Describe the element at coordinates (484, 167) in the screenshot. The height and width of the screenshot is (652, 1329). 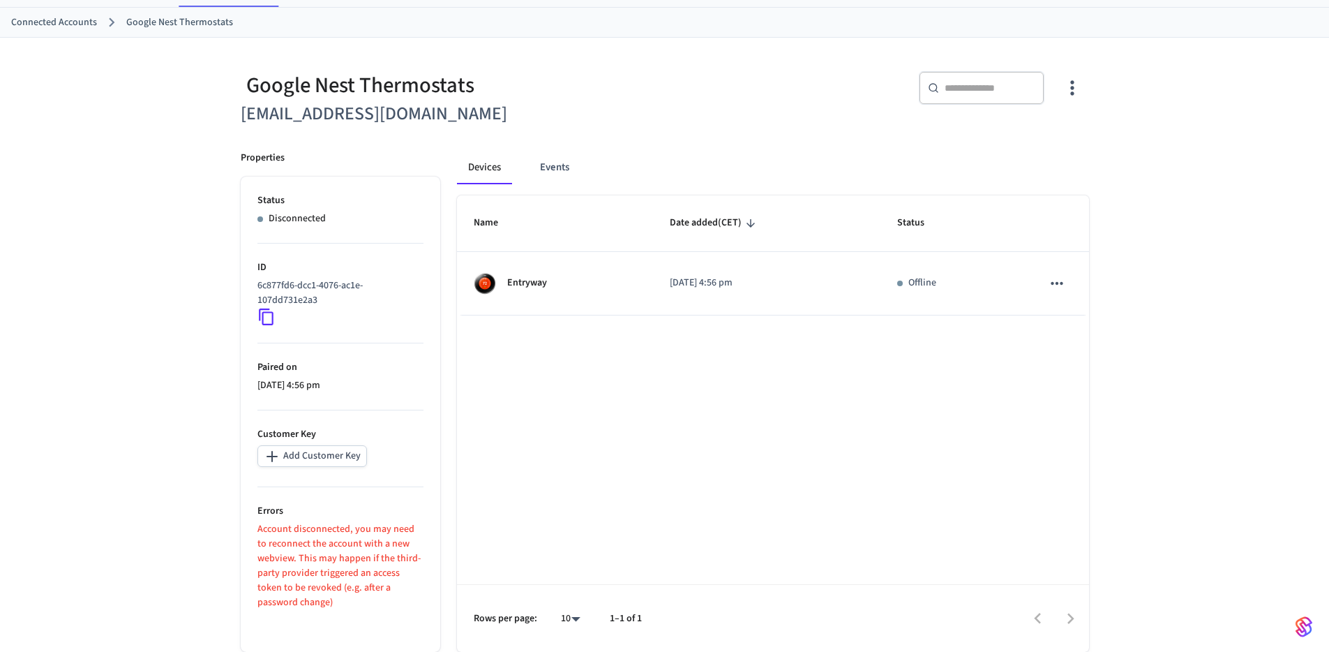
I see `button: Devices` at that location.